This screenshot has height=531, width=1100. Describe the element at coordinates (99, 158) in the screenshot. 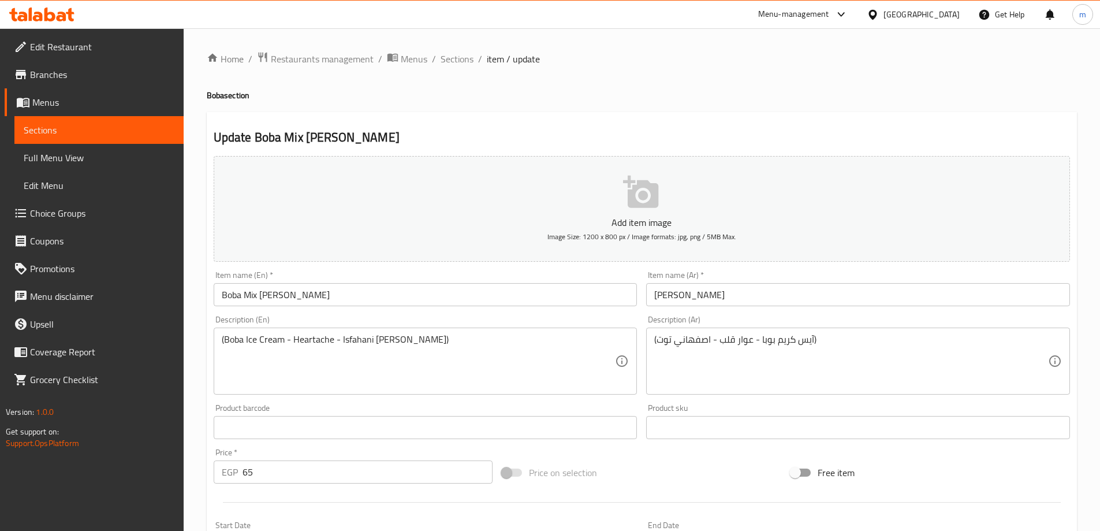

I see `a: Full Menu View` at that location.